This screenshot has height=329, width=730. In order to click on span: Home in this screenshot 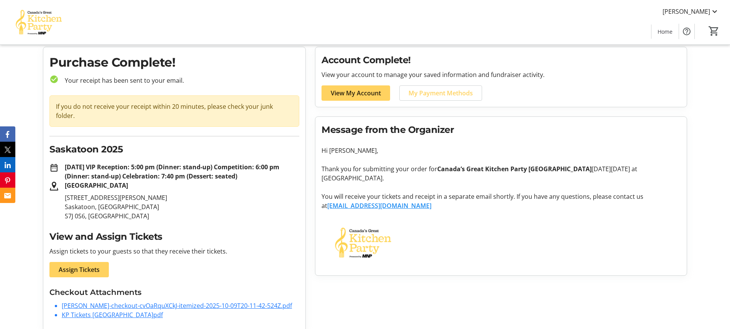, I will do `click(665, 31)`.